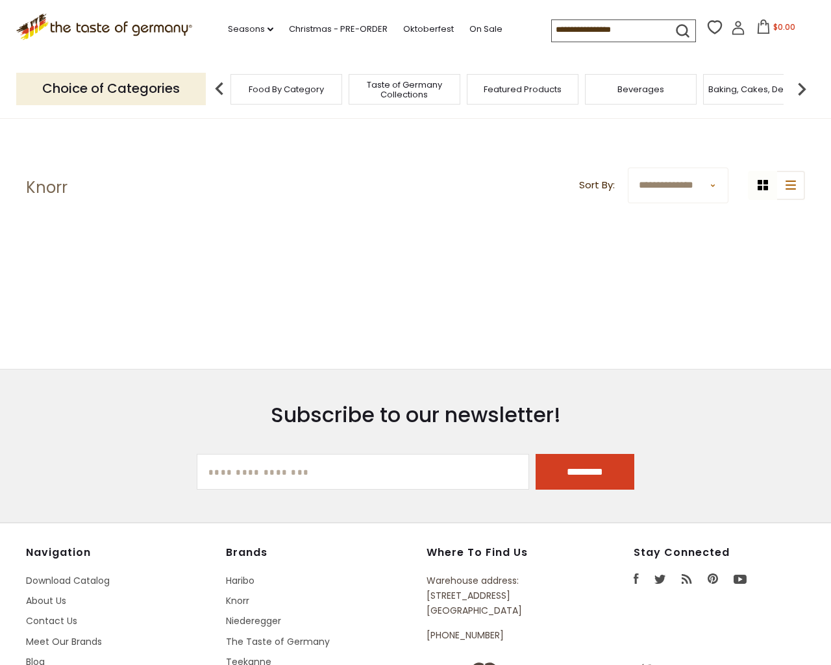  What do you see at coordinates (286, 89) in the screenshot?
I see `span: Food By Category` at bounding box center [286, 89].